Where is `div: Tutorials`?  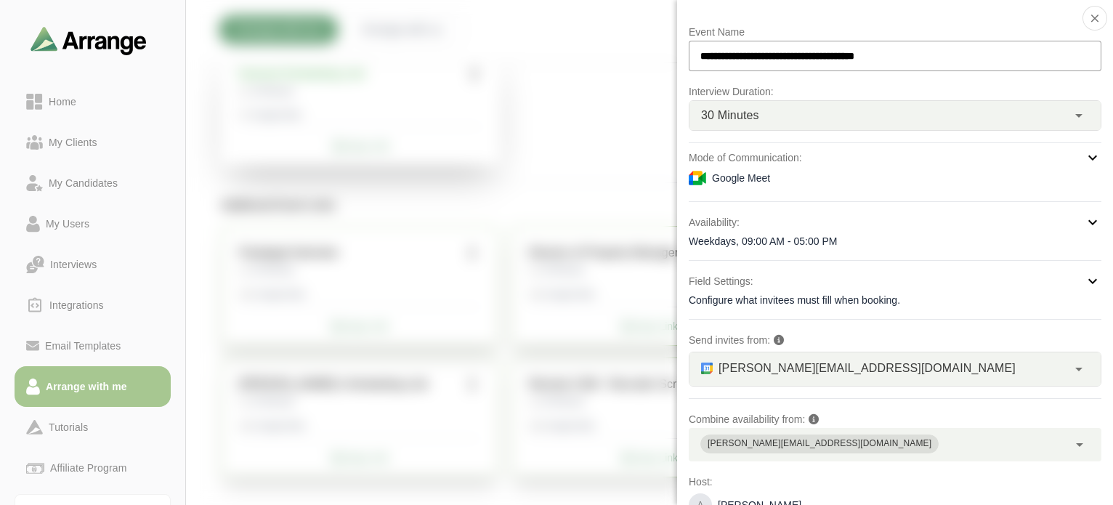 div: Tutorials is located at coordinates (68, 427).